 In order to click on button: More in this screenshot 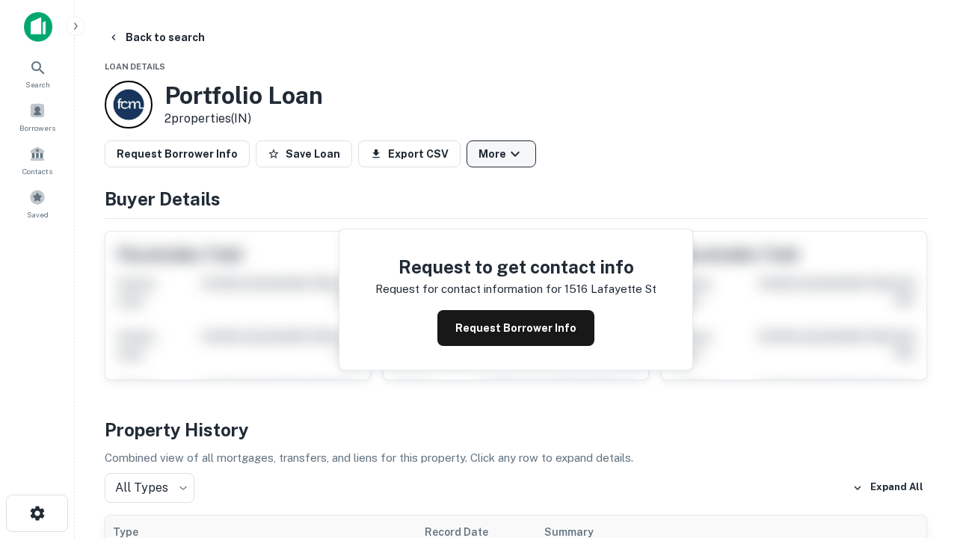, I will do `click(501, 154)`.